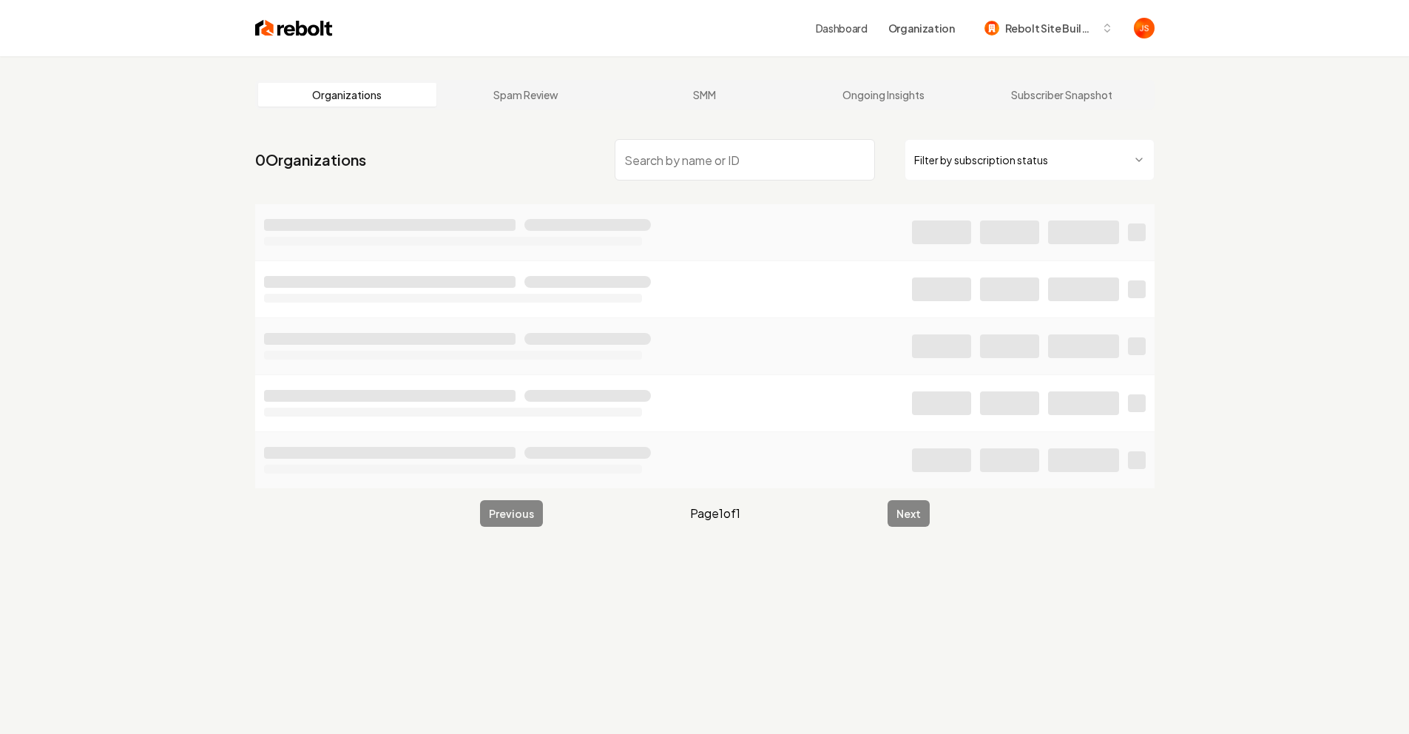  Describe the element at coordinates (921, 28) in the screenshot. I see `button: Organization` at that location.